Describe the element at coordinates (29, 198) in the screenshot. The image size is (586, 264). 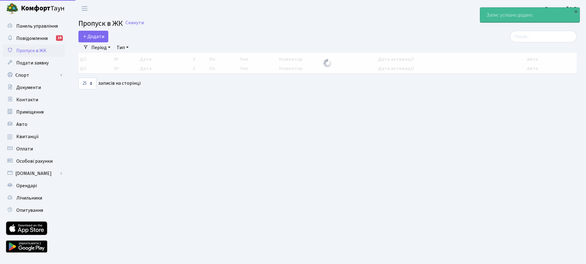
I see `span: Лічильники` at that location.